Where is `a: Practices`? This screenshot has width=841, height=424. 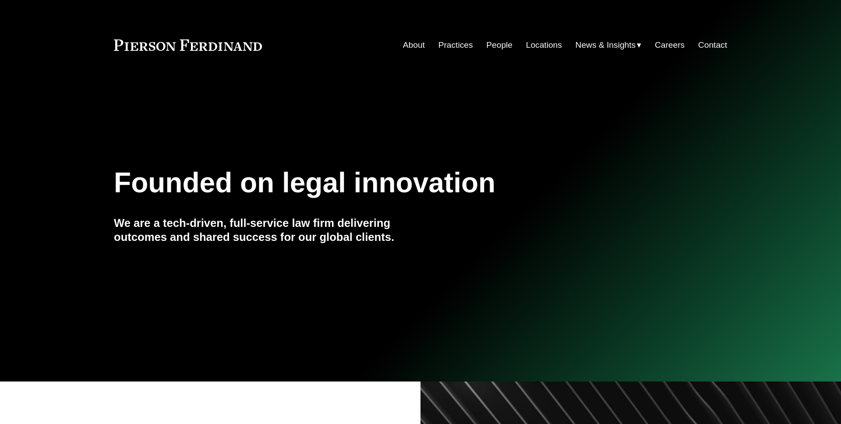
a: Practices is located at coordinates (456, 45).